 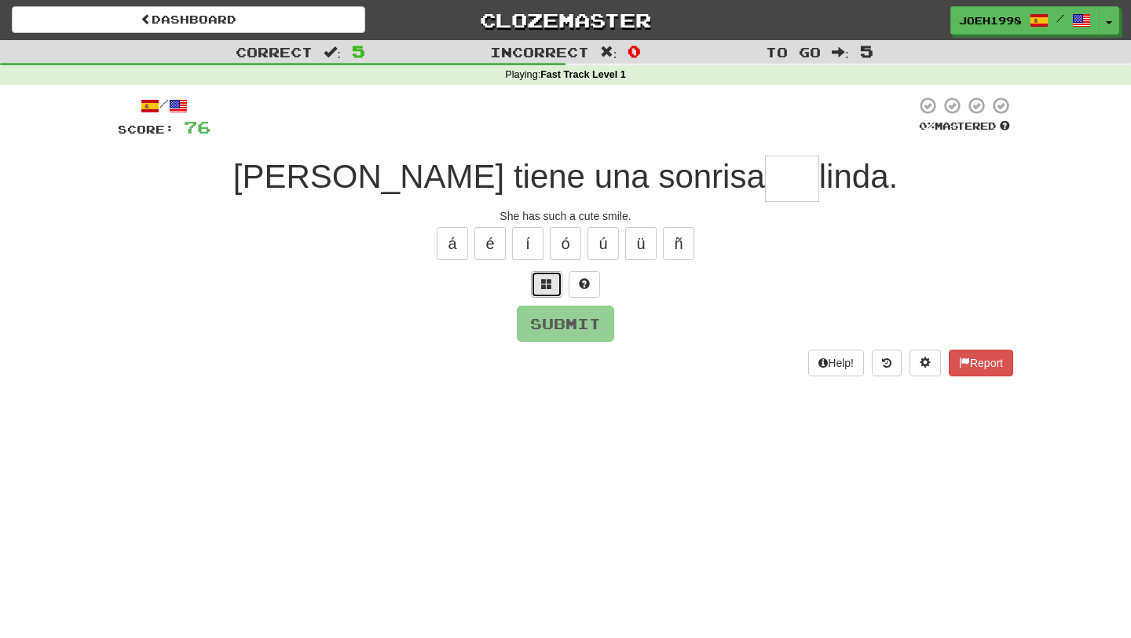 What do you see at coordinates (965, 126) in the screenshot?
I see `div: Mastered` at bounding box center [965, 126].